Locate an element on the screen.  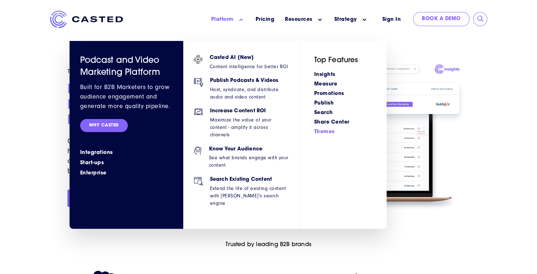
h6: Publish Podcasts & Videos is located at coordinates (249, 81).